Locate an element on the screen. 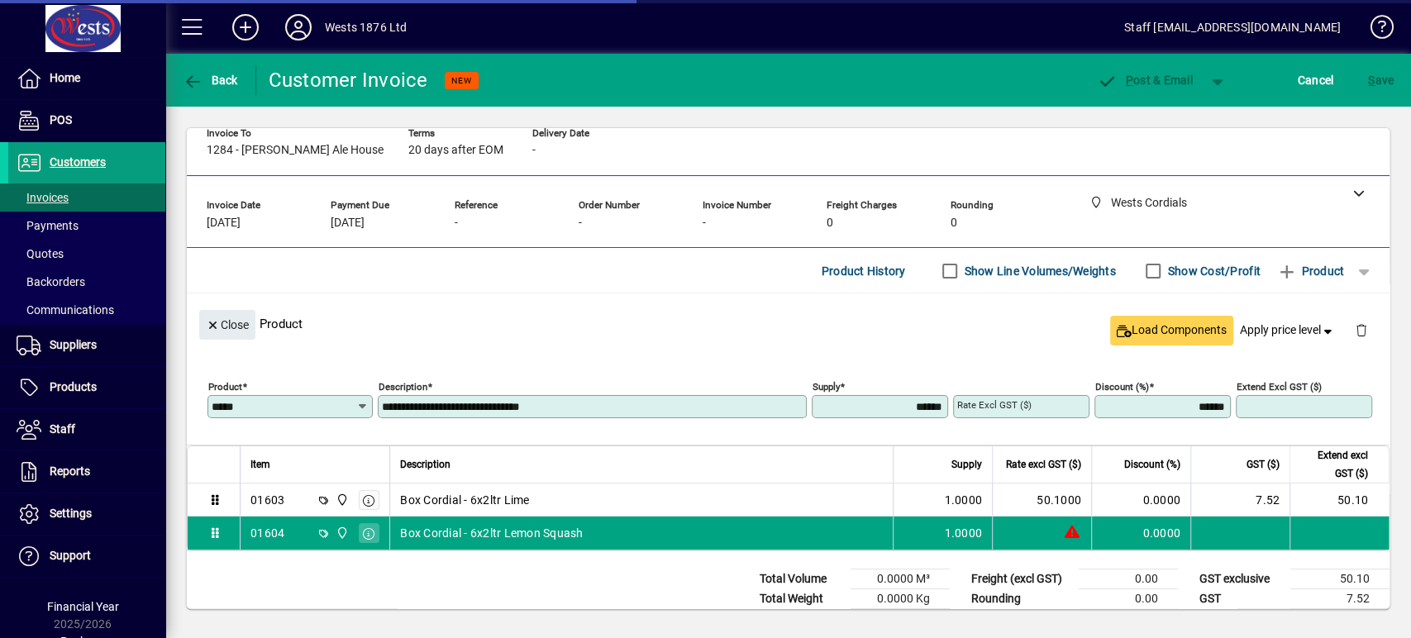 The height and width of the screenshot is (638, 1411). span: Staff is located at coordinates (62, 429).